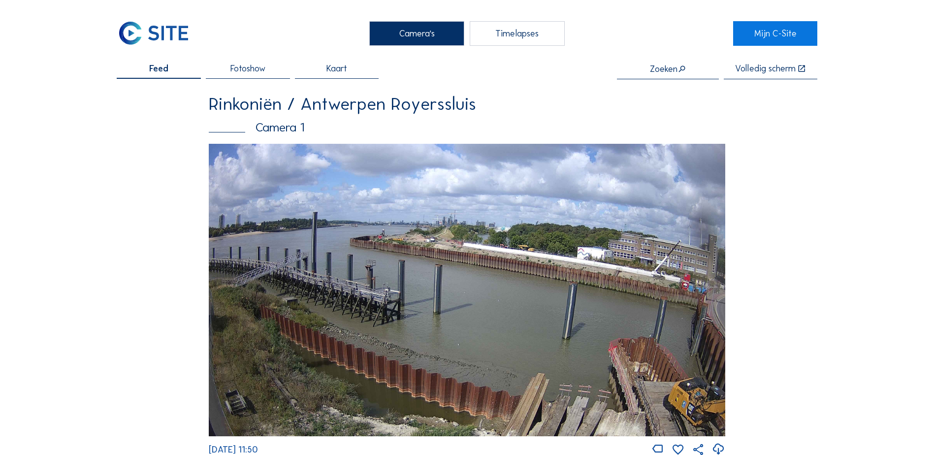 Image resolution: width=934 pixels, height=455 pixels. Describe the element at coordinates (416, 33) in the screenshot. I see `div: Camera's` at that location.